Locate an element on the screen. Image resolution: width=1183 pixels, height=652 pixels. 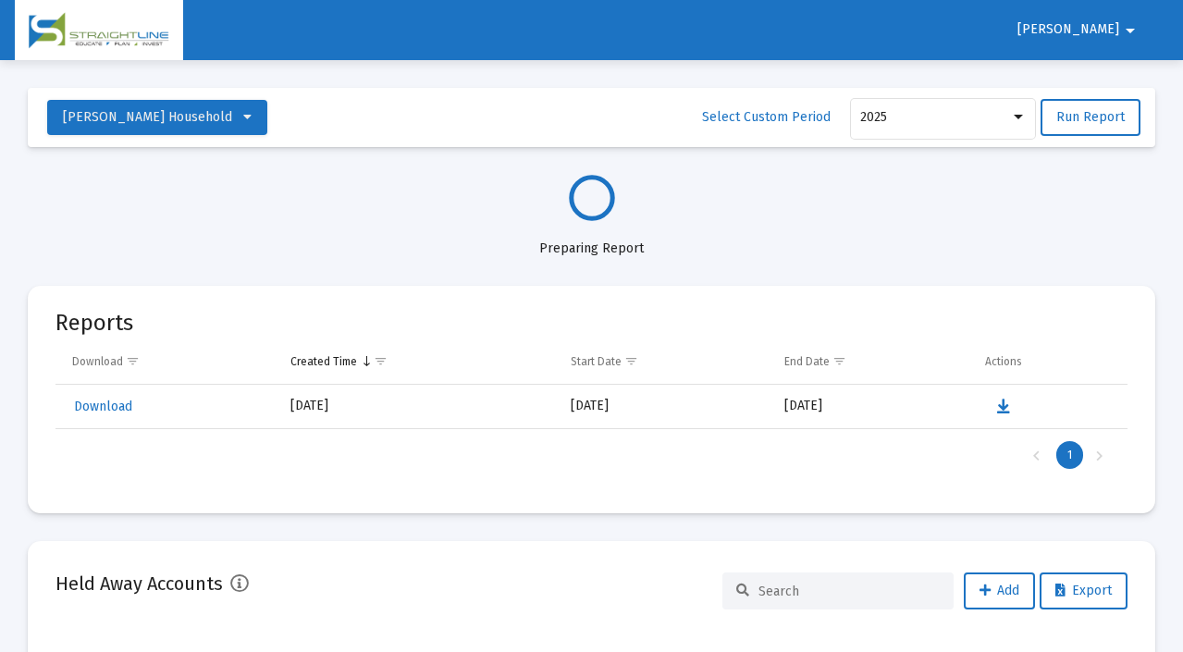
button: Run Report is located at coordinates (1090, 117).